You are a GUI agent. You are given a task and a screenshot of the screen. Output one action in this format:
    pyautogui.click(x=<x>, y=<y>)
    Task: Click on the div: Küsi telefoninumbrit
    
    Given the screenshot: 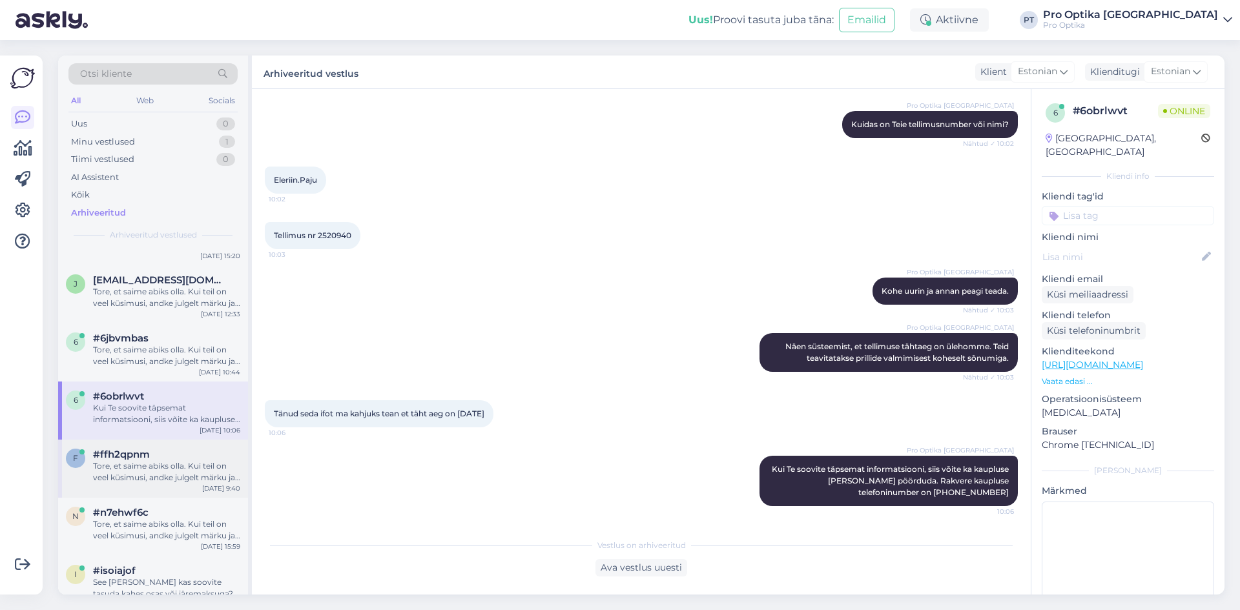 What is the action you would take?
    pyautogui.click(x=1093, y=331)
    